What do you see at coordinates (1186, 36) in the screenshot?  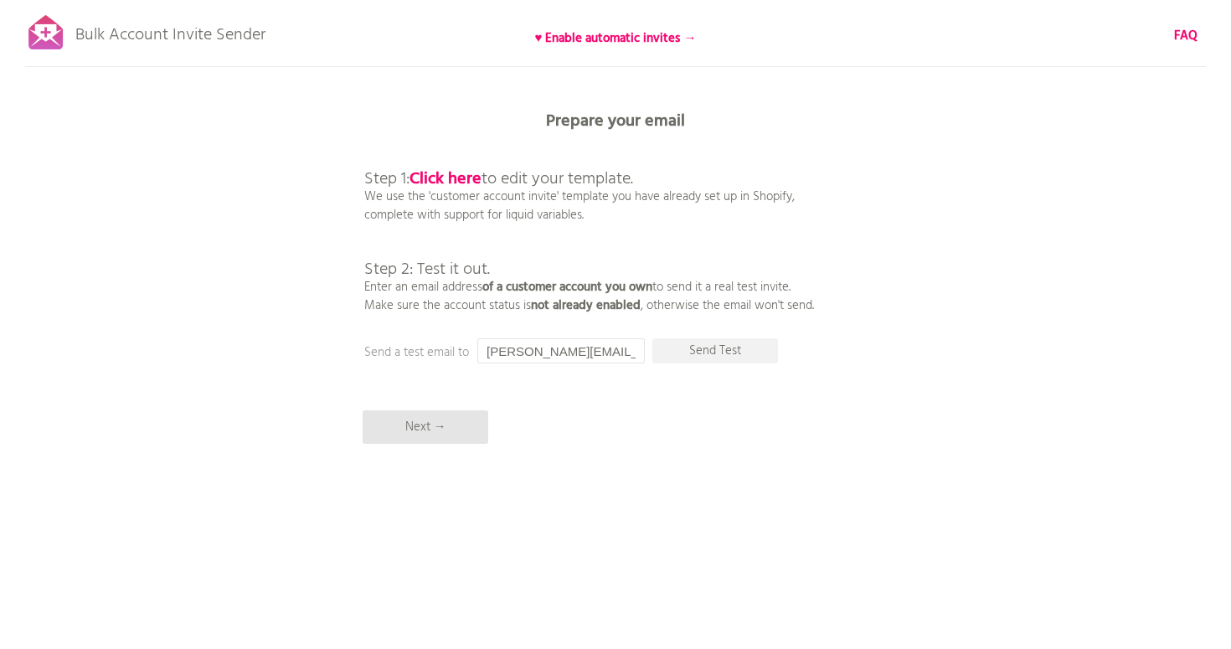 I see `a: FAQ` at bounding box center [1186, 36].